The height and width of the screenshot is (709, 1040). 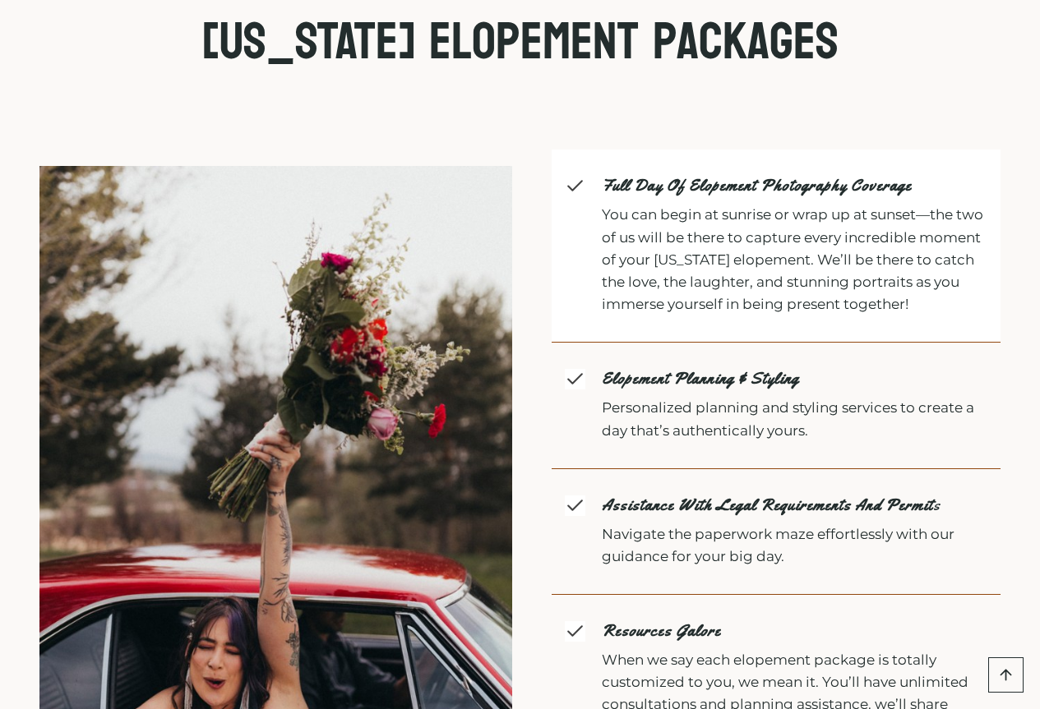 I want to click on strong: Assistance with legal requirements and permit, so click(x=767, y=505).